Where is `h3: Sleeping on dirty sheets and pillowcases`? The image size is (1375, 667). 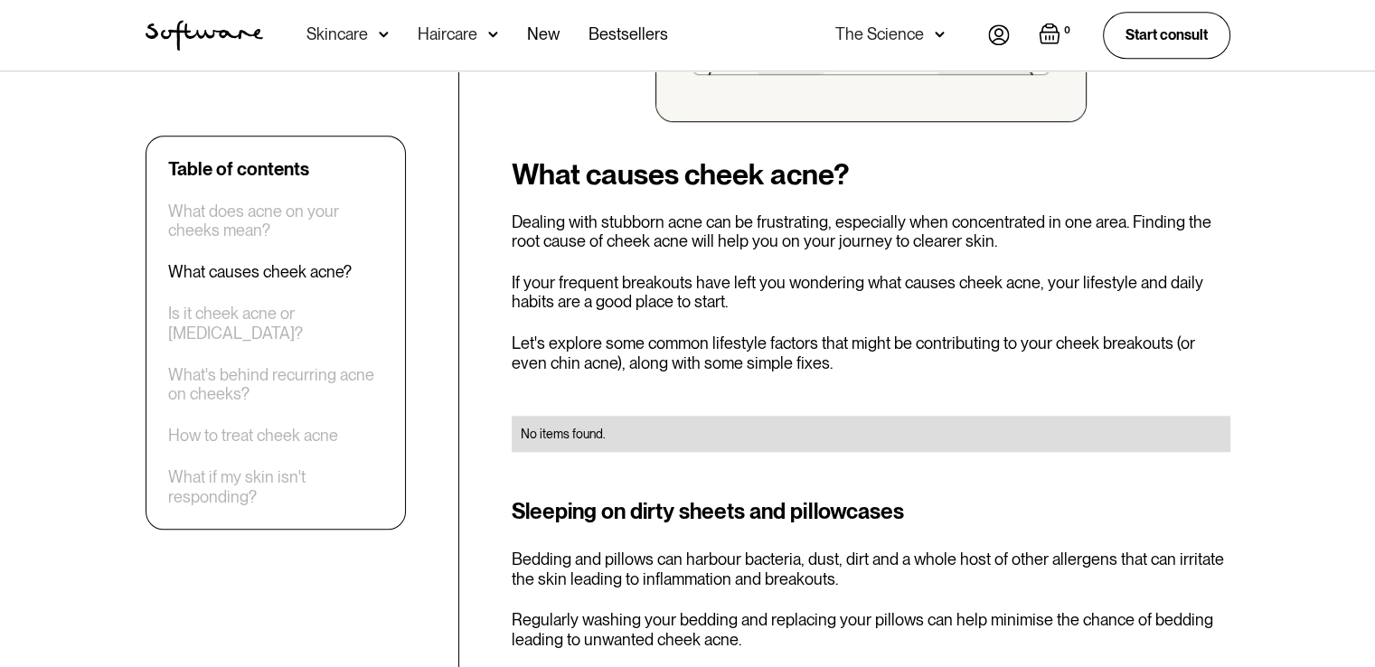
h3: Sleeping on dirty sheets and pillowcases is located at coordinates (871, 512).